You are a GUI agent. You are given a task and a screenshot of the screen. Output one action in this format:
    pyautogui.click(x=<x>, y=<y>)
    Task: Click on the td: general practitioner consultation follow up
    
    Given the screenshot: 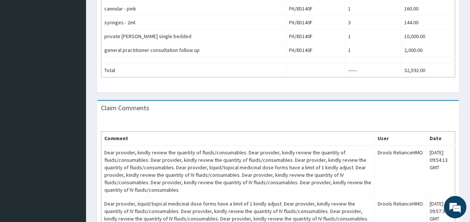 What is the action you would take?
    pyautogui.click(x=194, y=50)
    